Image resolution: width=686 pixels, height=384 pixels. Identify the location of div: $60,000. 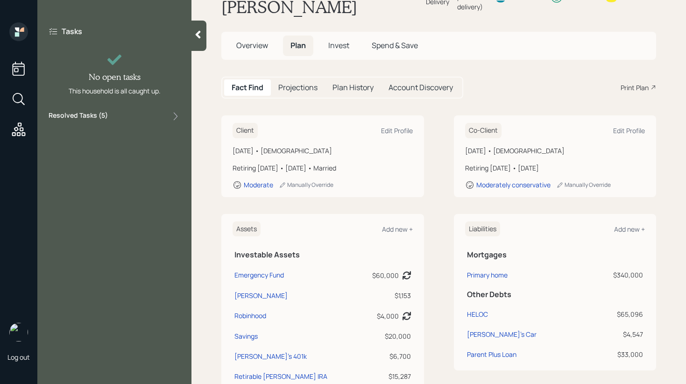
(385, 275).